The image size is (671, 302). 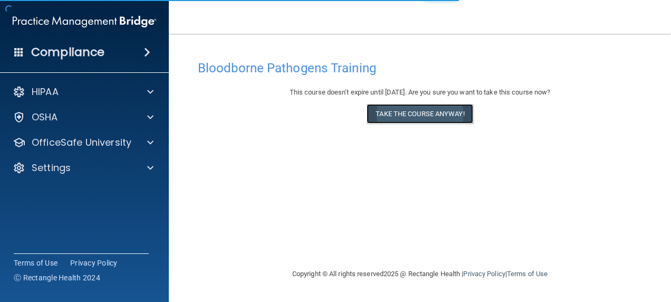 What do you see at coordinates (83, 117) in the screenshot?
I see `a: OSHA` at bounding box center [83, 117].